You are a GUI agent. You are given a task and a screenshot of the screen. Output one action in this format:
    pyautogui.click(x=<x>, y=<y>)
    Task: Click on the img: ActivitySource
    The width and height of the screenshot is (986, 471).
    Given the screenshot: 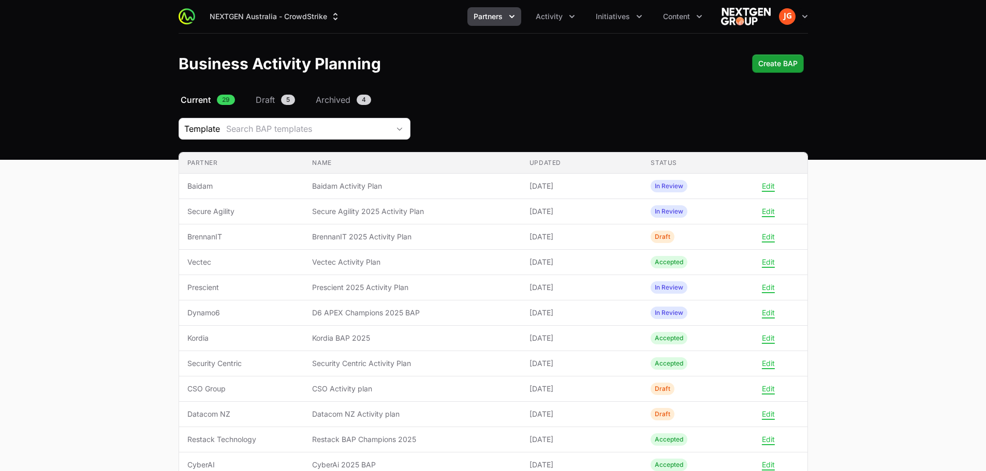 What is the action you would take?
    pyautogui.click(x=187, y=17)
    